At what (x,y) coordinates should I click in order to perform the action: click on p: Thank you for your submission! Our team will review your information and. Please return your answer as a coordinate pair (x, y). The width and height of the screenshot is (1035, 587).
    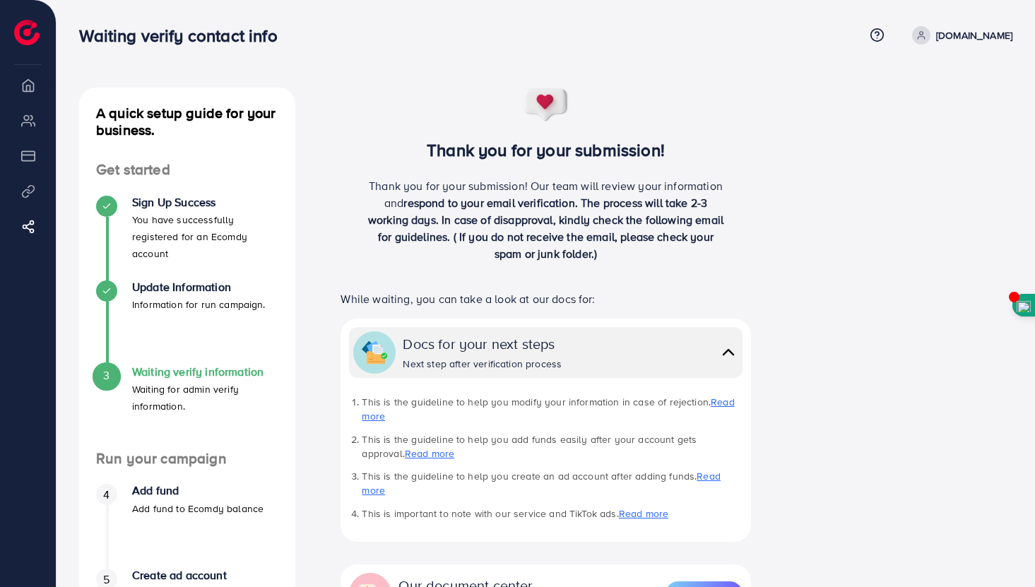
    Looking at the image, I should click on (546, 220).